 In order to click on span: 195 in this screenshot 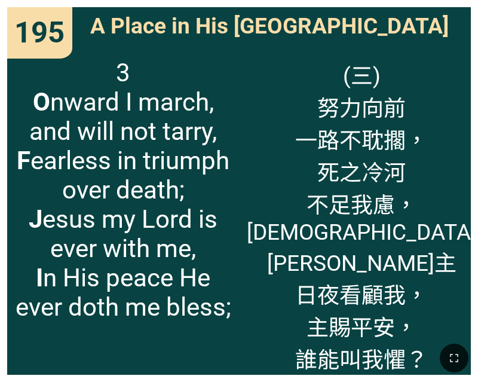, I will do `click(39, 32)`.